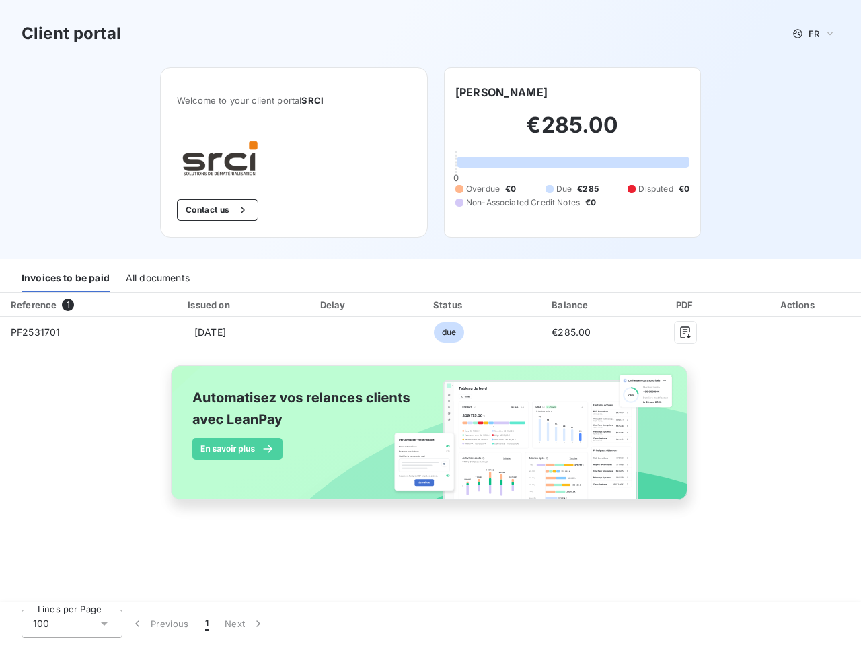  Describe the element at coordinates (157, 278) in the screenshot. I see `div: All documents` at that location.